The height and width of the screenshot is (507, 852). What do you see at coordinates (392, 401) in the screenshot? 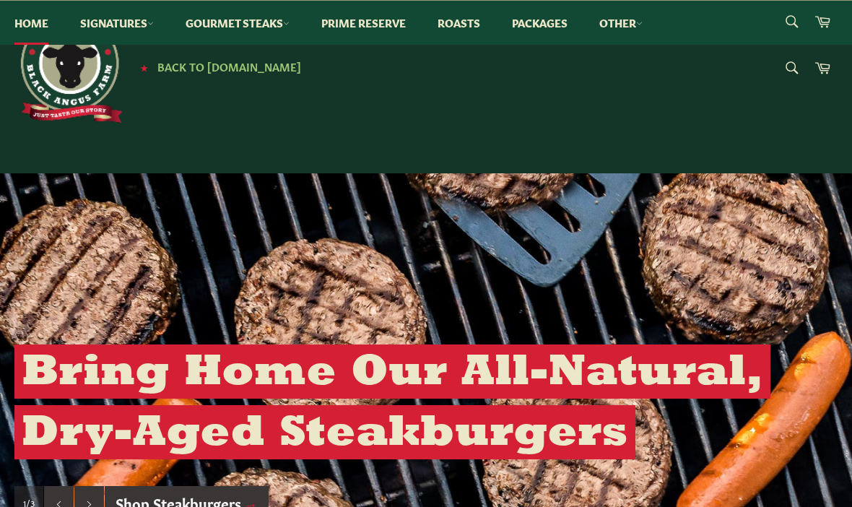
I see `h2: Bring Home Our All-Natural, Dry-Aged Steakburgers` at bounding box center [392, 401].